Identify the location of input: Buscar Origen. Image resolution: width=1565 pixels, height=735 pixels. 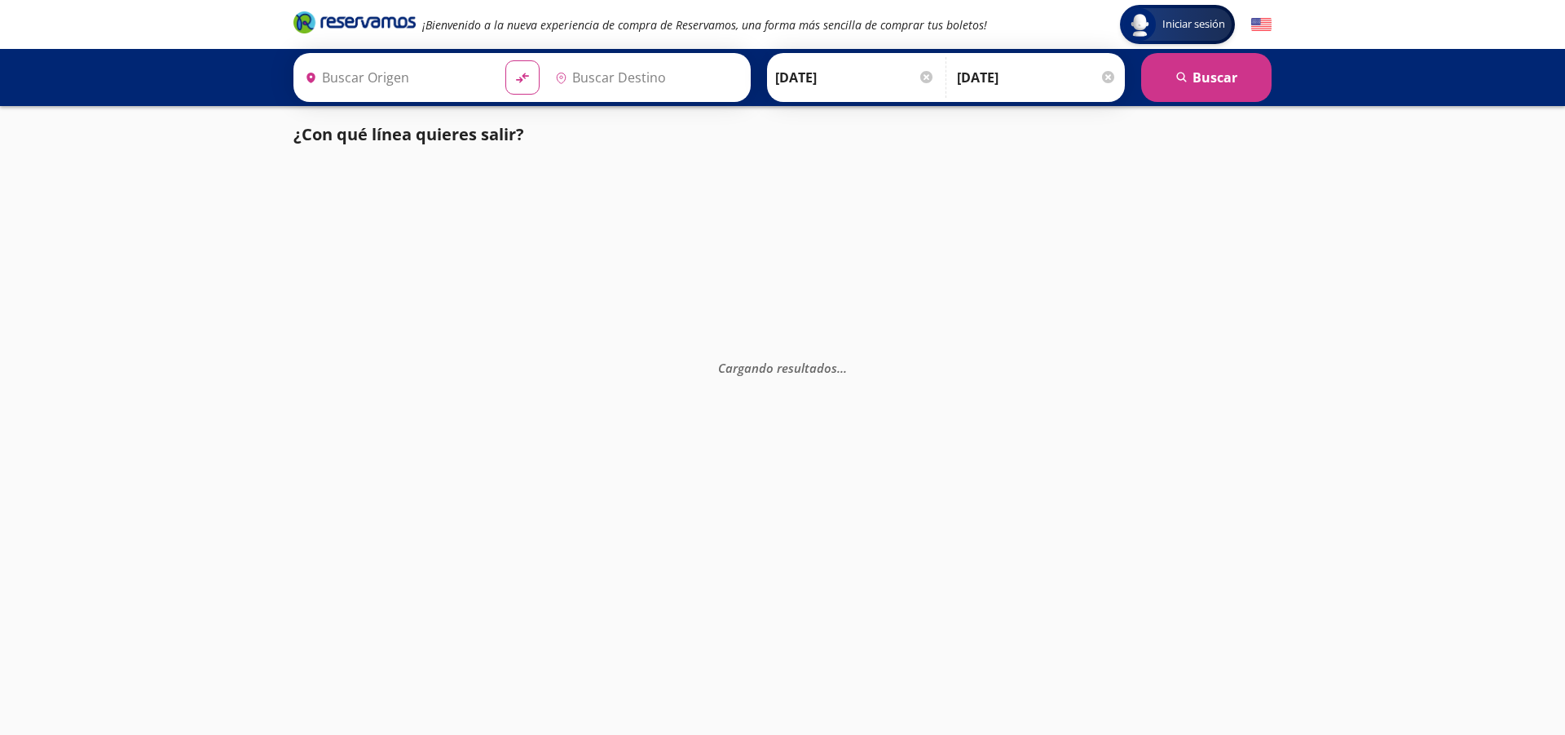
(395, 77).